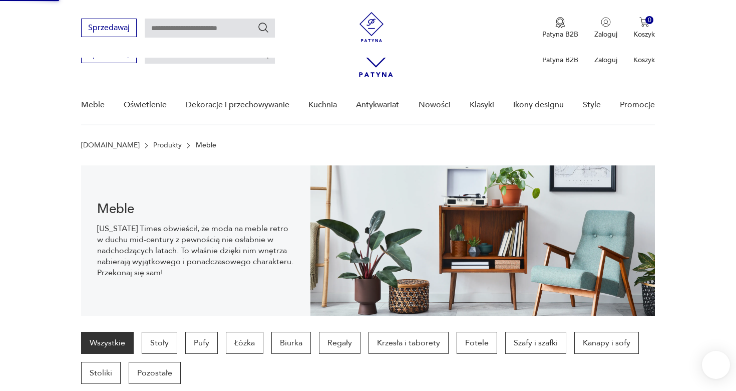 The height and width of the screenshot is (391, 736). Describe the element at coordinates (155, 373) in the screenshot. I see `a: Pozostałe` at that location.